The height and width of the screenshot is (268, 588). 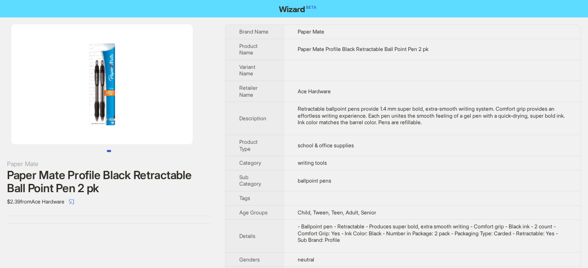 I want to click on div: $2.39 from Ace Hardware, so click(x=109, y=202).